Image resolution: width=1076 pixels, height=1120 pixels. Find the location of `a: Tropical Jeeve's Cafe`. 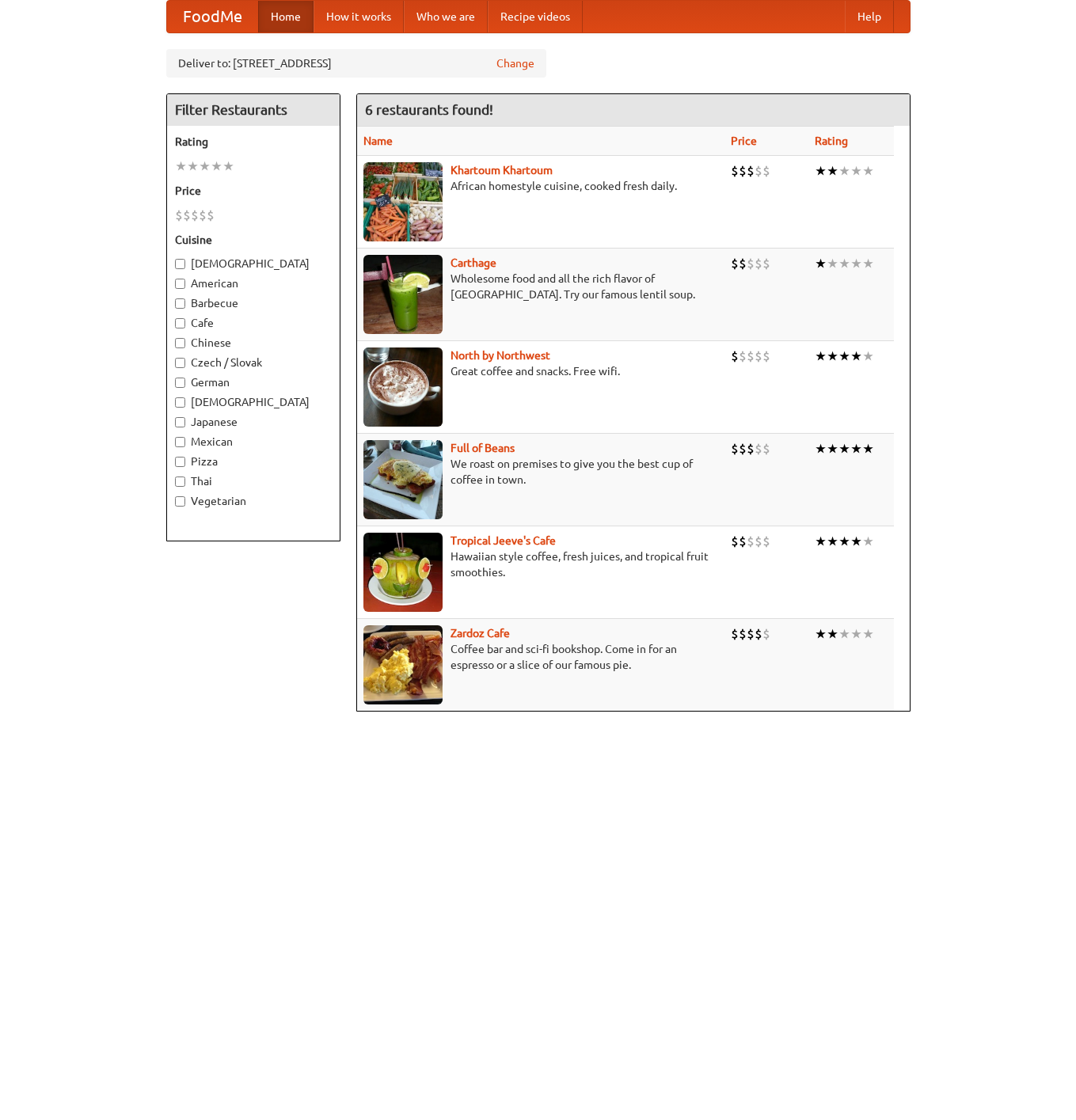

a: Tropical Jeeve's Cafe is located at coordinates (503, 540).